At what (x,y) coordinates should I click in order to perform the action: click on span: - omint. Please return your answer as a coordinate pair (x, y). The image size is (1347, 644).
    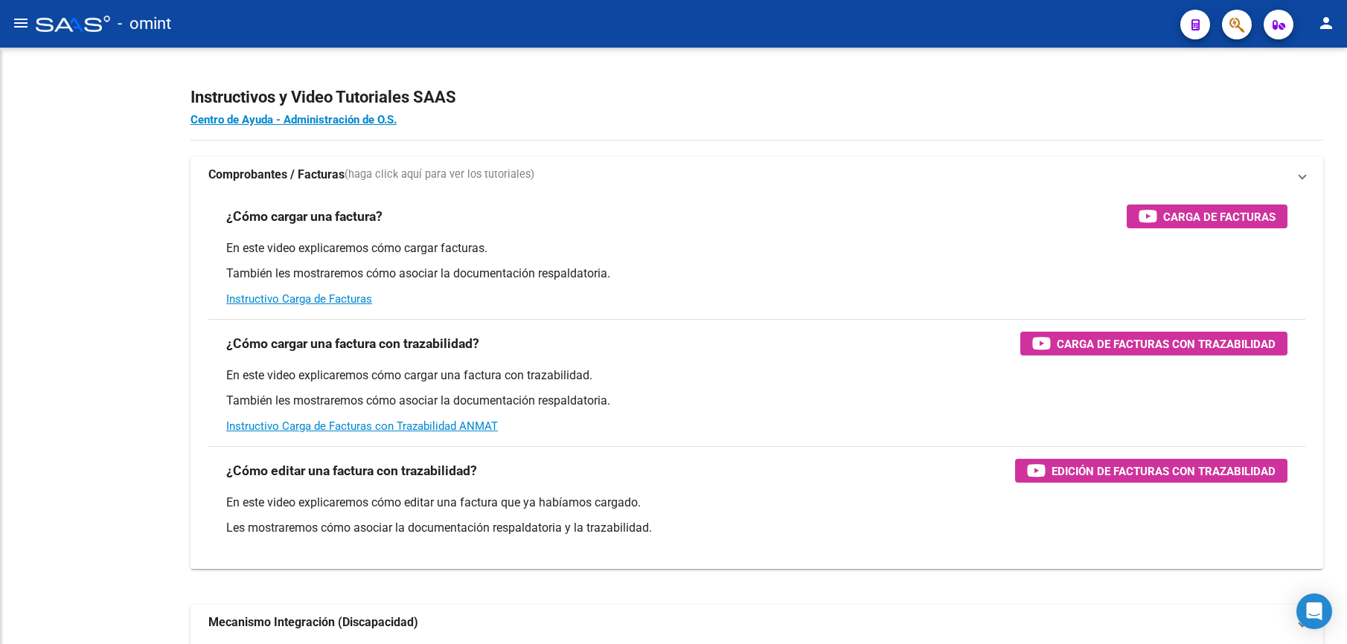
    Looking at the image, I should click on (144, 24).